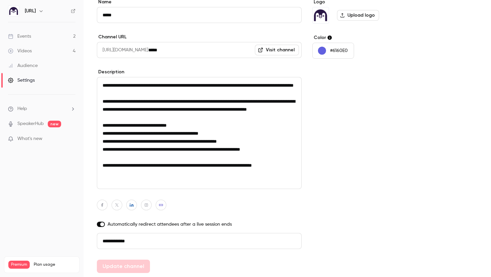 This screenshot has width=491, height=277. I want to click on span: What's new, so click(30, 139).